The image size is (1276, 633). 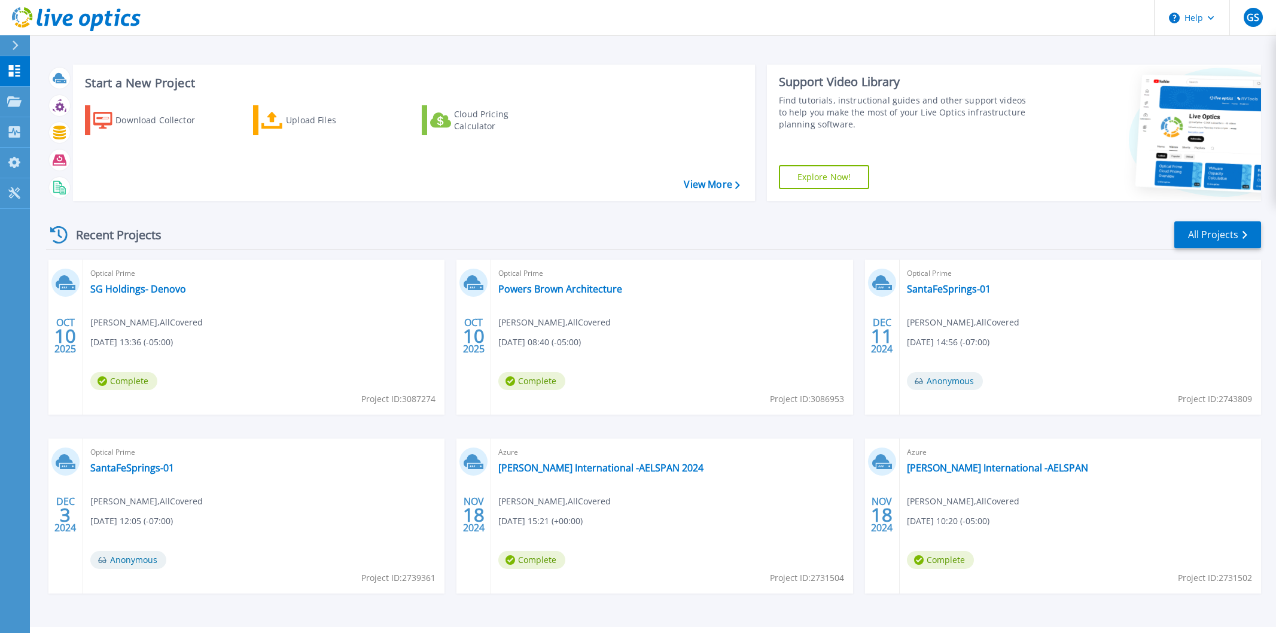 I want to click on div: Upload Files, so click(x=334, y=120).